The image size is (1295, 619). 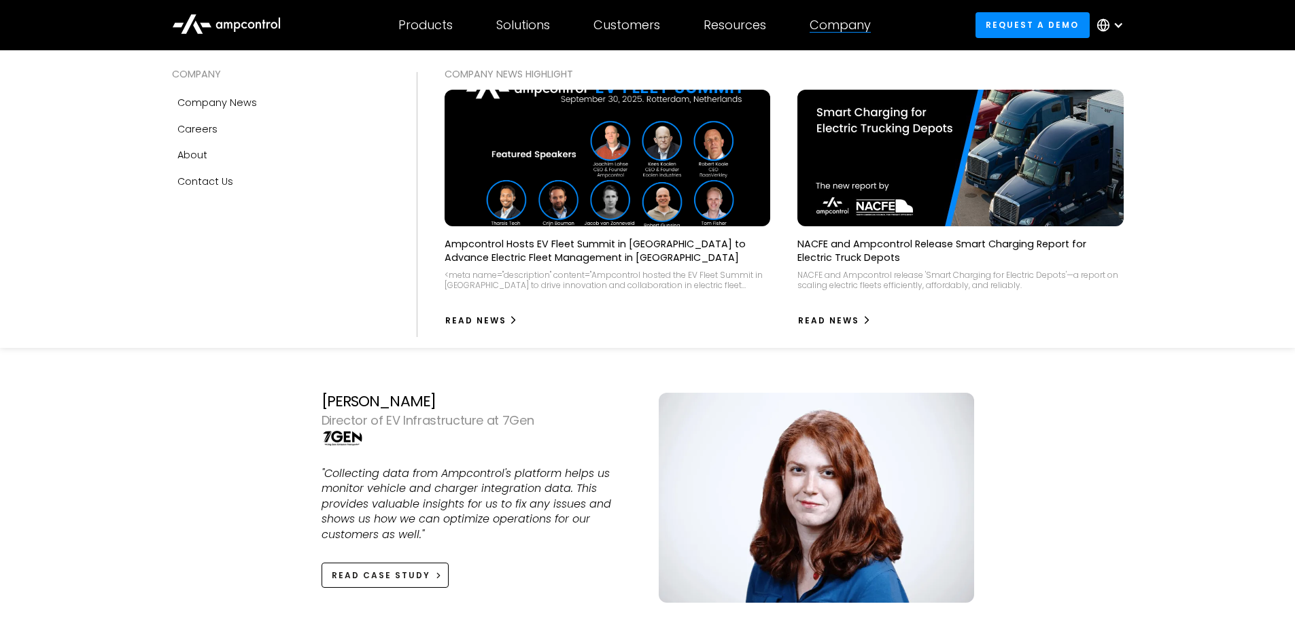 I want to click on p: "Collecting data from Ampcontrol's platform helps us monitor vehicle and charger integration data..., so click(x=479, y=505).